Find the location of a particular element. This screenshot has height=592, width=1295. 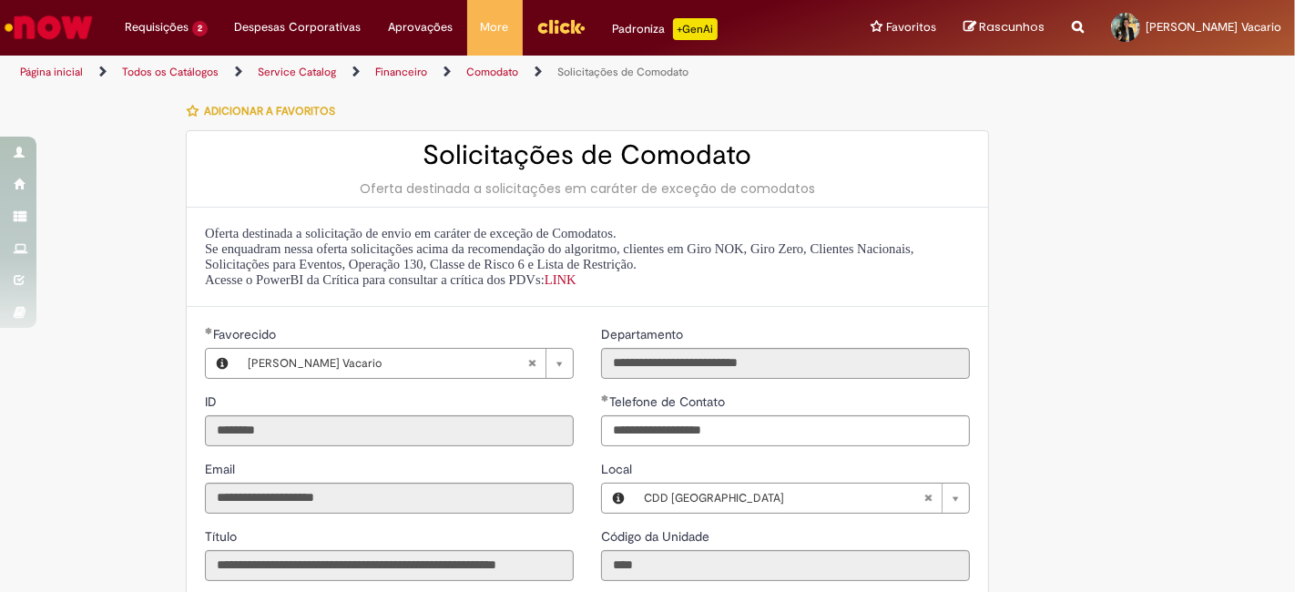

span: Favoritos is located at coordinates (910, 27).